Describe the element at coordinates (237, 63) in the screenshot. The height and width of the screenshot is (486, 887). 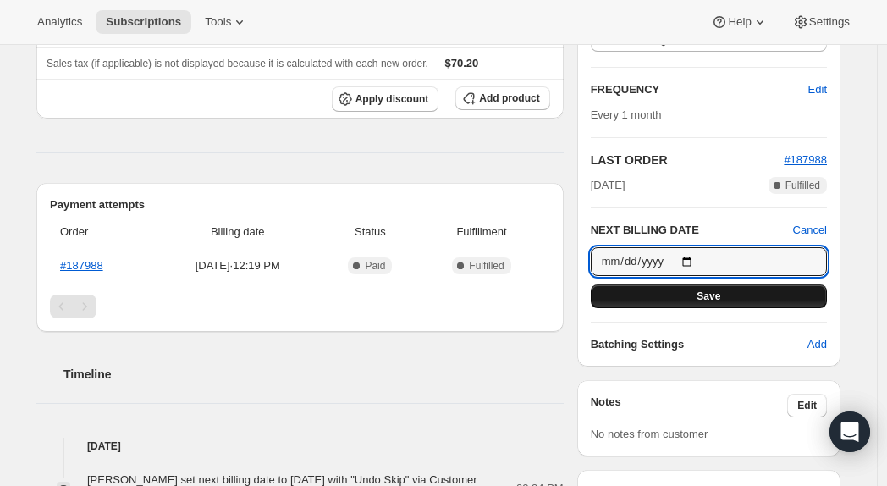
I see `span: Sales tax (if applicable) is not displayed because it is calculated with each new order.` at that location.